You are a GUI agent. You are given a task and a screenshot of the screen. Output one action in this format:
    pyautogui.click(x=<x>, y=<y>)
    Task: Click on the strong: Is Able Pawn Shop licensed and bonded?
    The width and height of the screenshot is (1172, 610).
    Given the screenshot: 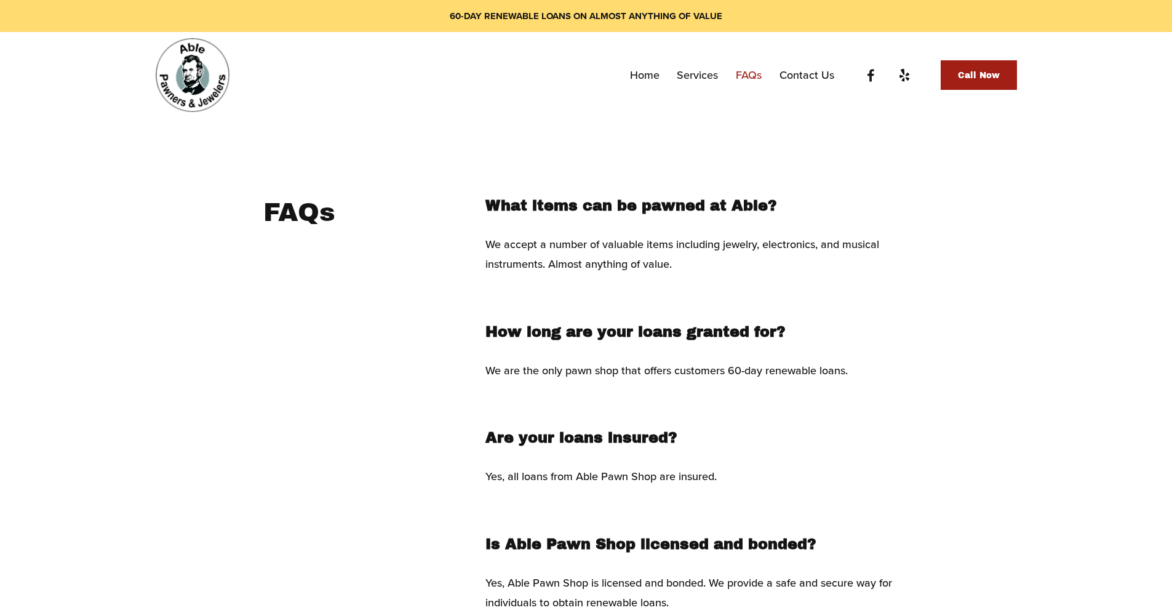 What is the action you would take?
    pyautogui.click(x=651, y=544)
    